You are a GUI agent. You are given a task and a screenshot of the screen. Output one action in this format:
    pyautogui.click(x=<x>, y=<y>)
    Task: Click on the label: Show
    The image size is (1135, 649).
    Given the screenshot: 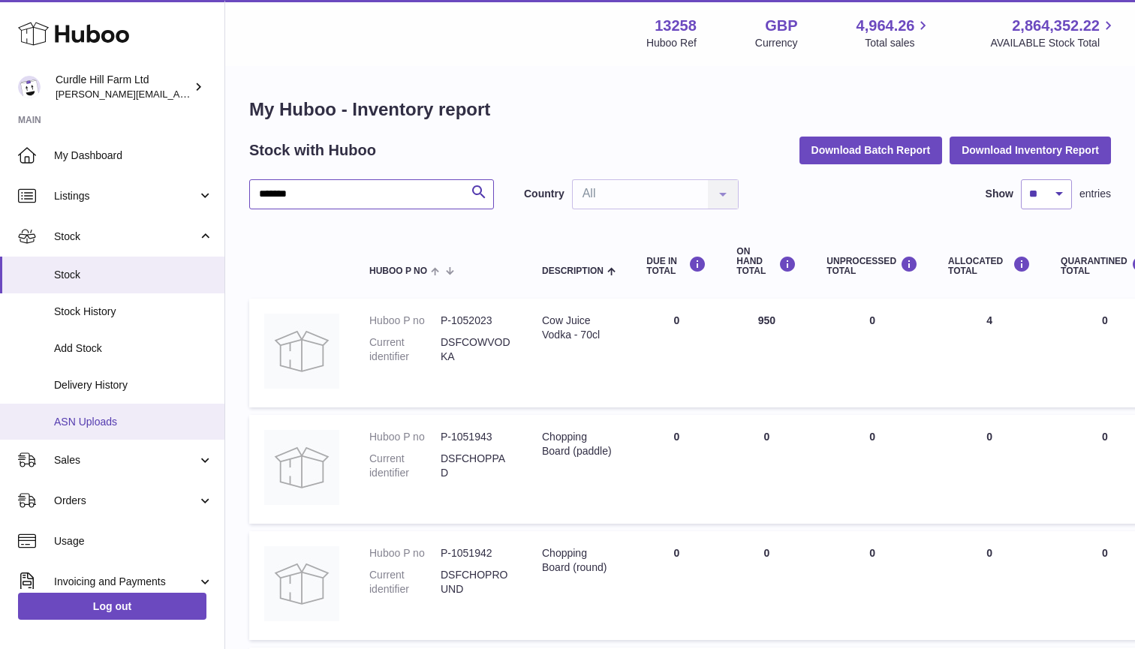 What is the action you would take?
    pyautogui.click(x=999, y=194)
    